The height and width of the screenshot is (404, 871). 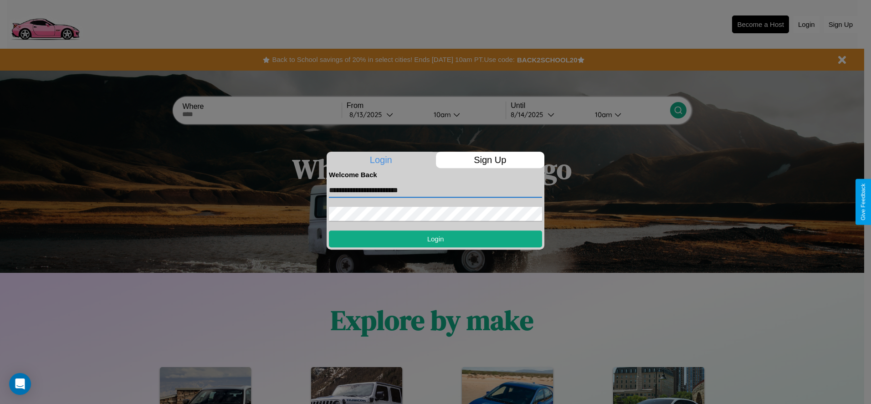 I want to click on div: Give Feedback, so click(x=863, y=202).